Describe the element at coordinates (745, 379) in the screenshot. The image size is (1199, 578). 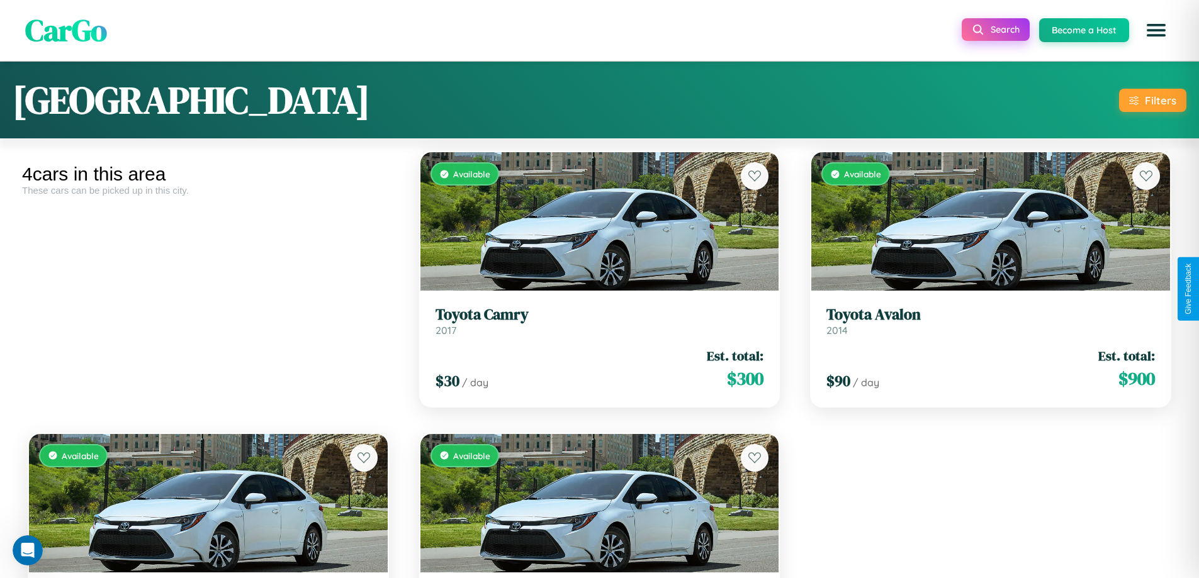
I see `span: $ 300` at that location.